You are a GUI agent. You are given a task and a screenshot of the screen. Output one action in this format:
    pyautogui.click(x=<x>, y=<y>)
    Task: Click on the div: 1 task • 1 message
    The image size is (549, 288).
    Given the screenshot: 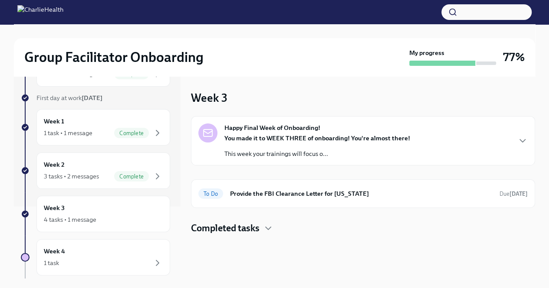 What is the action you would take?
    pyautogui.click(x=68, y=133)
    